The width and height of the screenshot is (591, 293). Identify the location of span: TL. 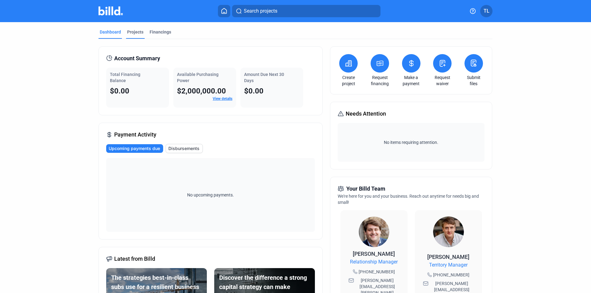
(487, 11).